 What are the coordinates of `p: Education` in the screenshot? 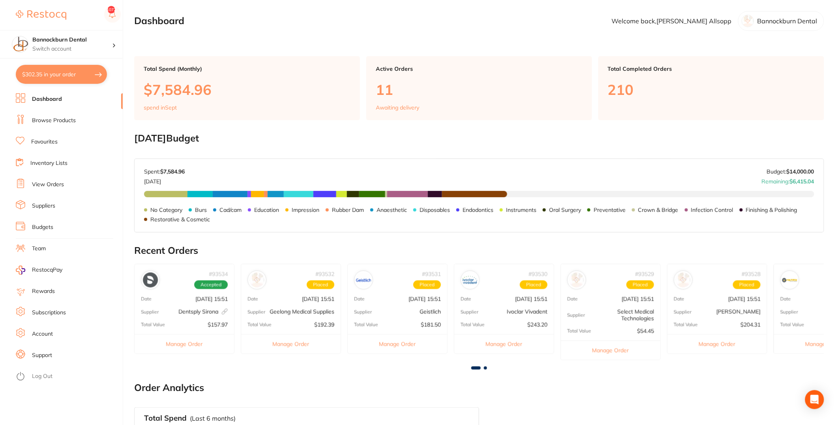 It's located at (267, 210).